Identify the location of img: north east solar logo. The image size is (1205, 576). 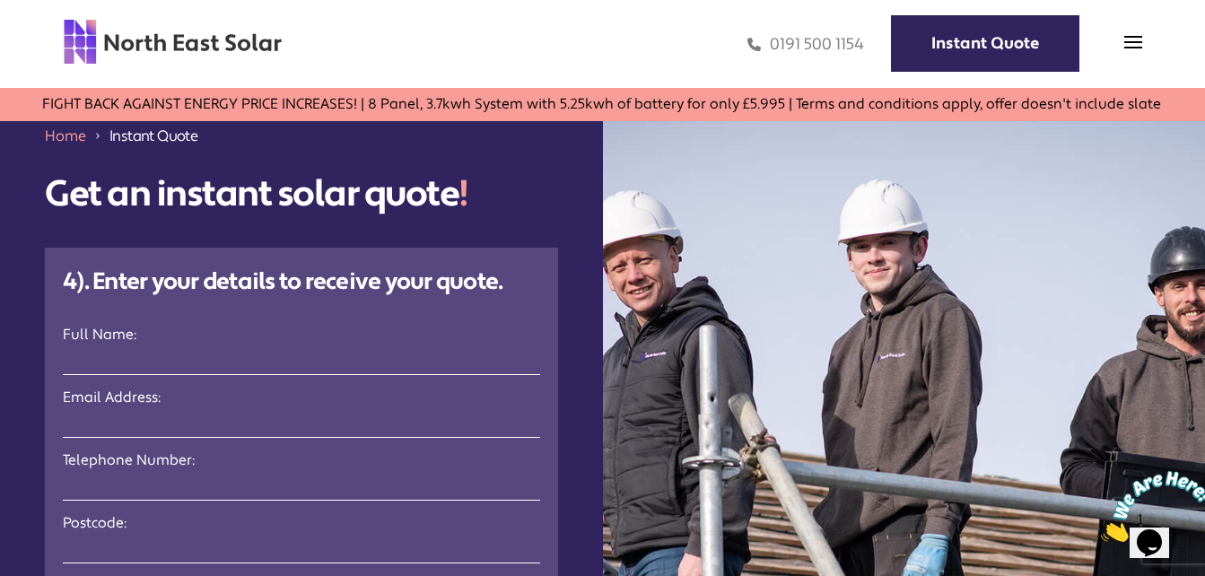
(172, 41).